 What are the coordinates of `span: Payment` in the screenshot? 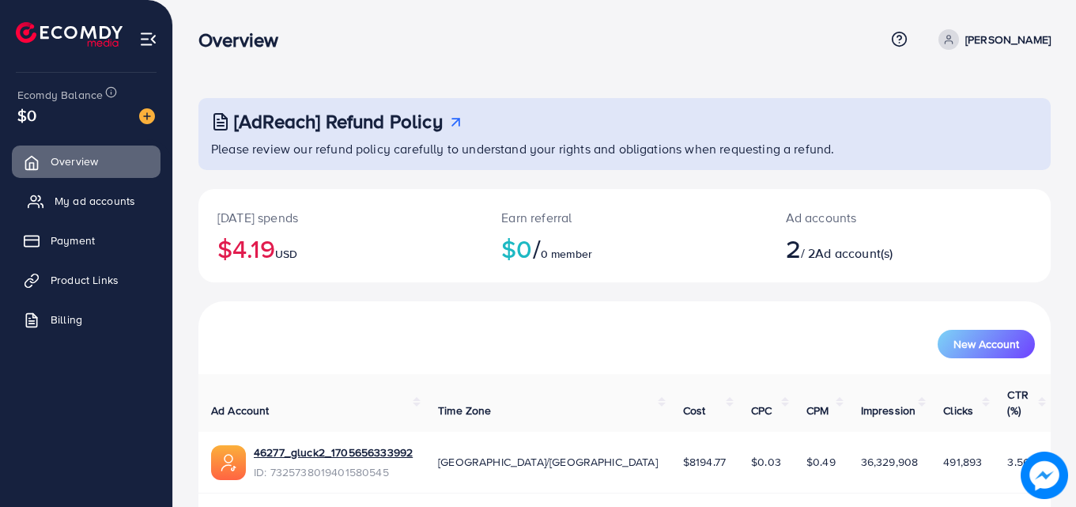 It's located at (73, 240).